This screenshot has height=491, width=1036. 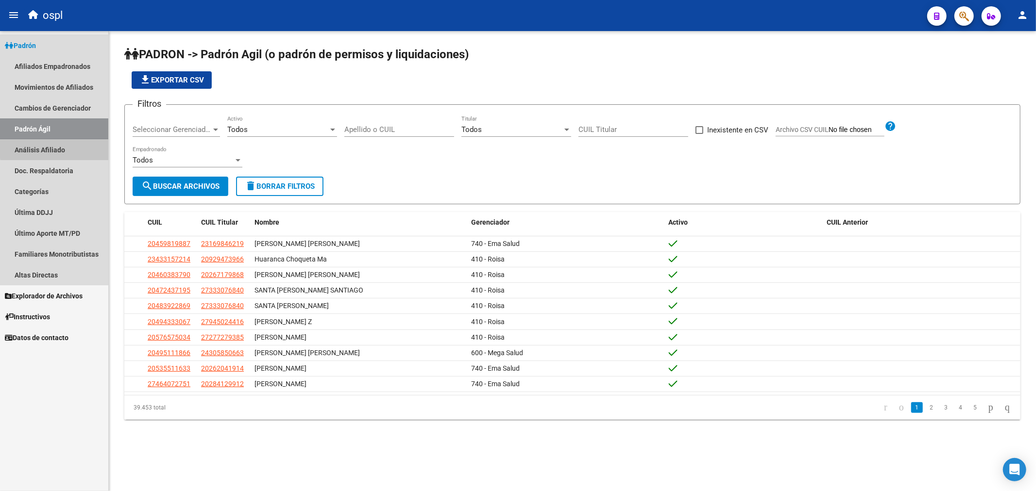 I want to click on h3: Filtros, so click(x=149, y=104).